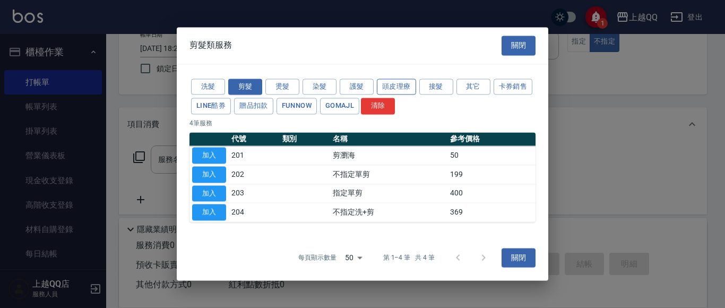 The width and height of the screenshot is (725, 308). Describe the element at coordinates (245, 87) in the screenshot. I see `button: 剪髮` at that location.